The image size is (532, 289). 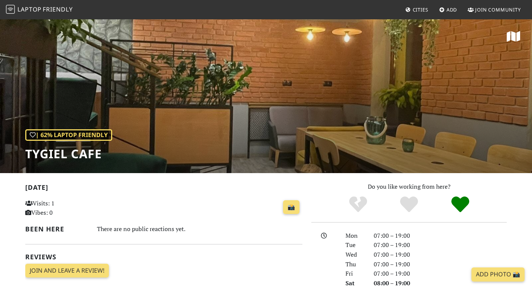 I want to click on span: Add, so click(x=452, y=10).